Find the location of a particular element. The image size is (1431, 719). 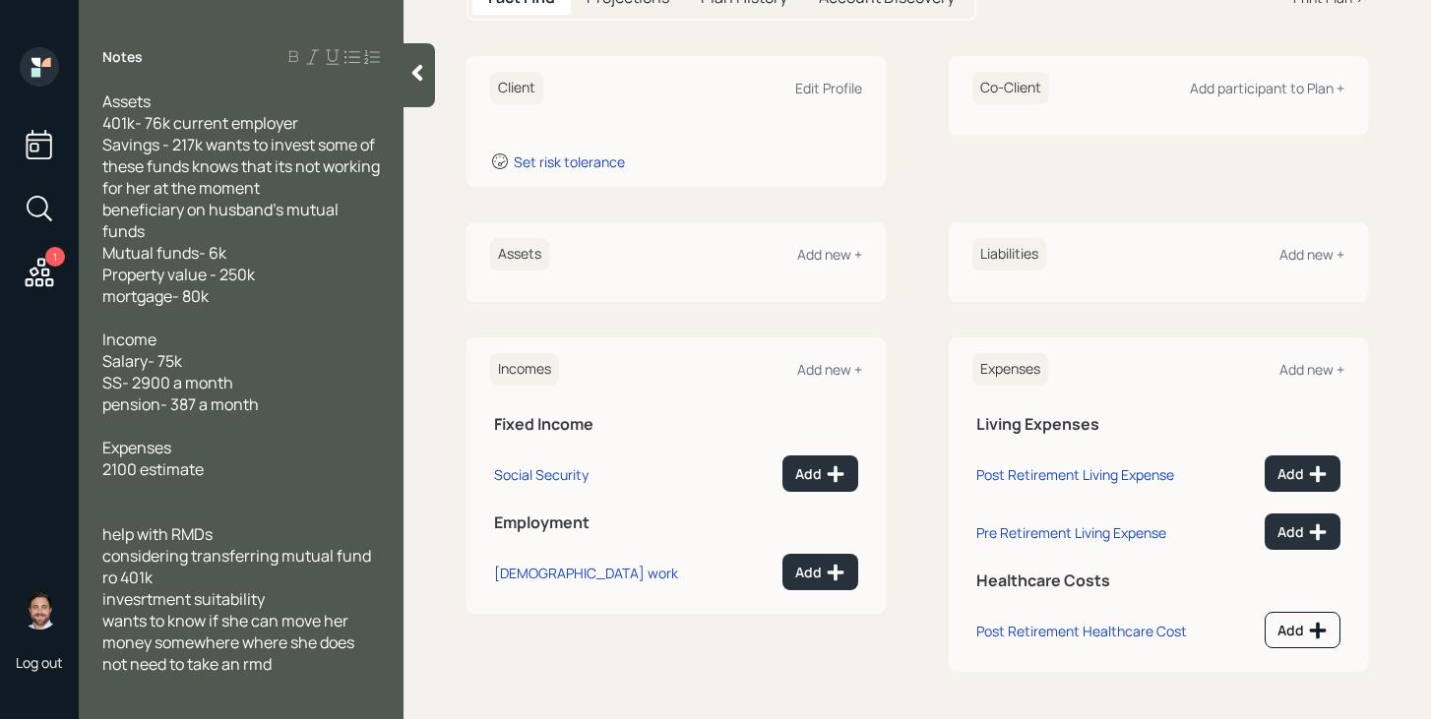

div: Post Retirement Living Expense is located at coordinates (1074, 474).